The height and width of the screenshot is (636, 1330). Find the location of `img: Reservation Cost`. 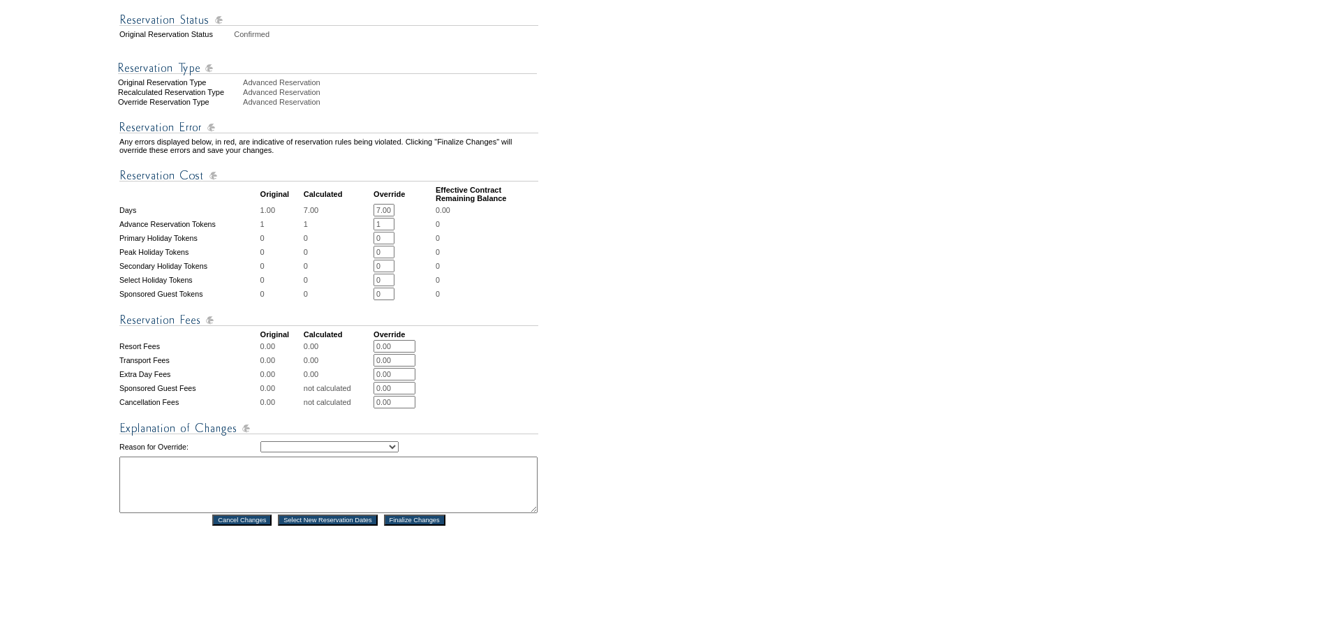

img: Reservation Cost is located at coordinates (329, 175).